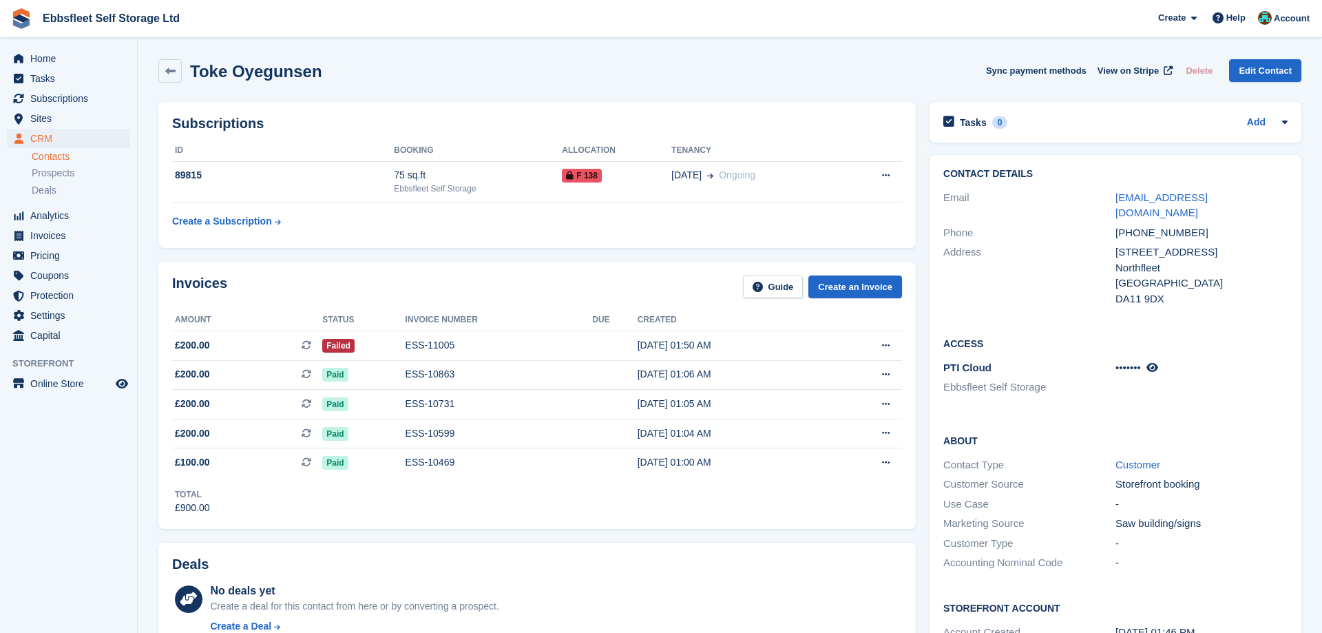  Describe the element at coordinates (190, 564) in the screenshot. I see `h2: Deals` at that location.